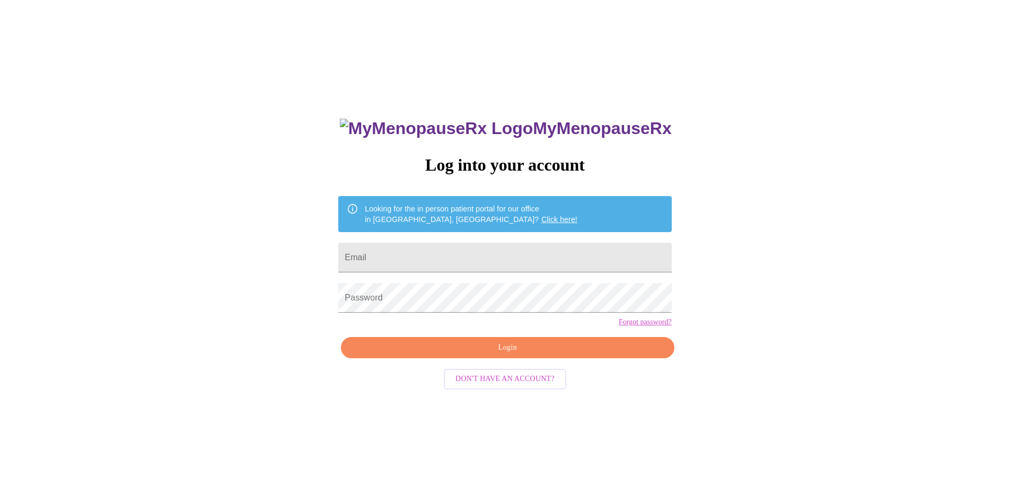  I want to click on a: Forgot password?, so click(645, 322).